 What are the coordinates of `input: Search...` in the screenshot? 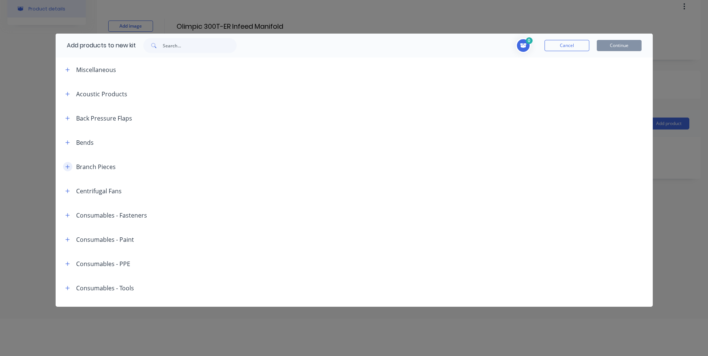 It's located at (200, 46).